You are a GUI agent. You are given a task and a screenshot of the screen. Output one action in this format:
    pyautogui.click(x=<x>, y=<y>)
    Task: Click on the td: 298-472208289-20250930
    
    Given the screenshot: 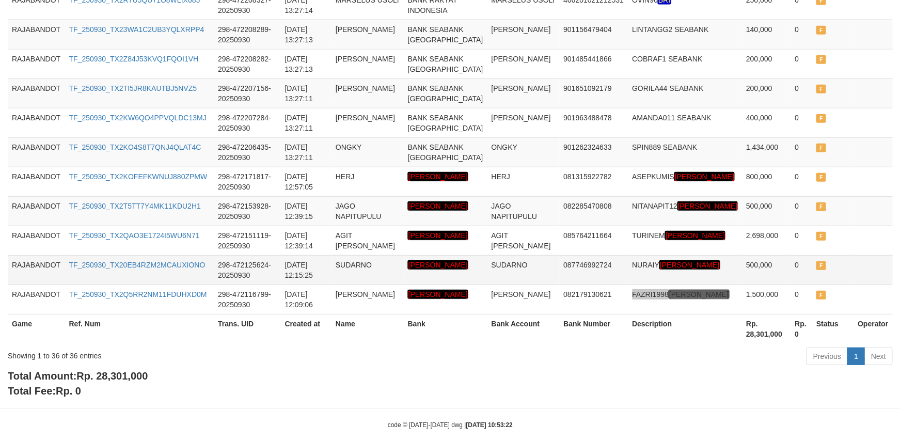 What is the action you would take?
    pyautogui.click(x=247, y=34)
    